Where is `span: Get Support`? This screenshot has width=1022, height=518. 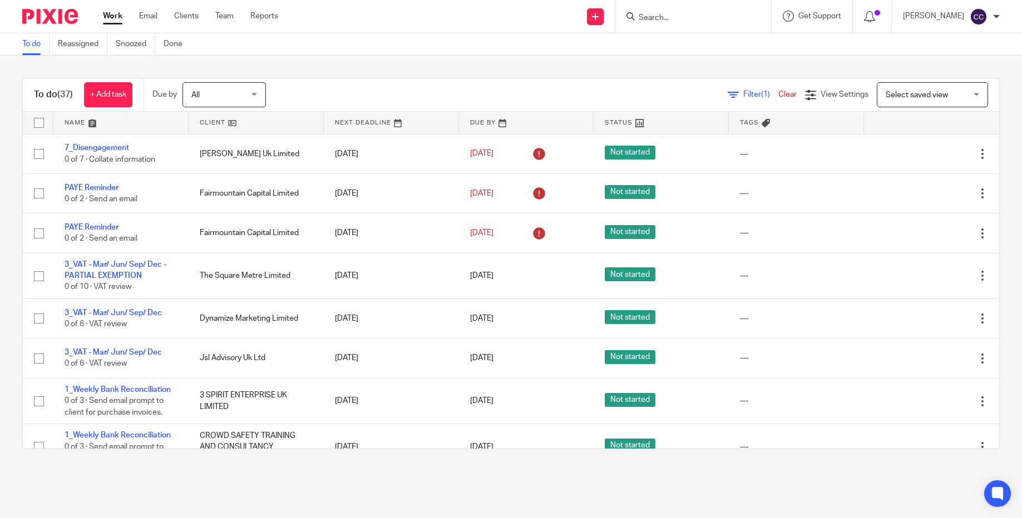 span: Get Support is located at coordinates (819, 16).